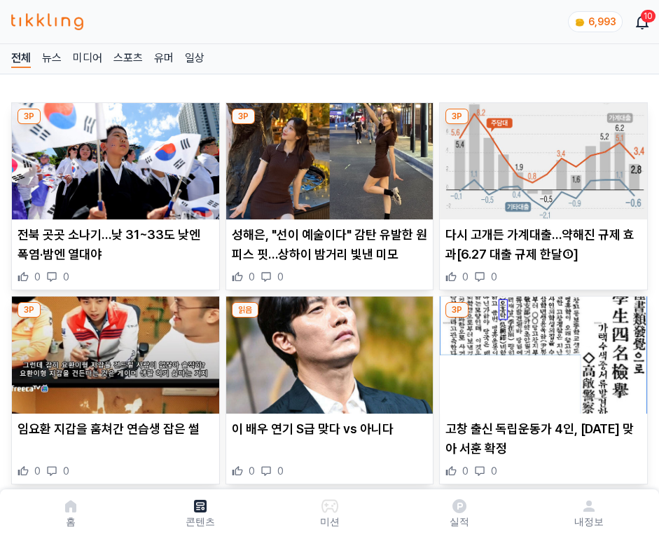 This screenshot has width=659, height=537. What do you see at coordinates (200, 513) in the screenshot?
I see `a: 콘텐츠` at bounding box center [200, 513].